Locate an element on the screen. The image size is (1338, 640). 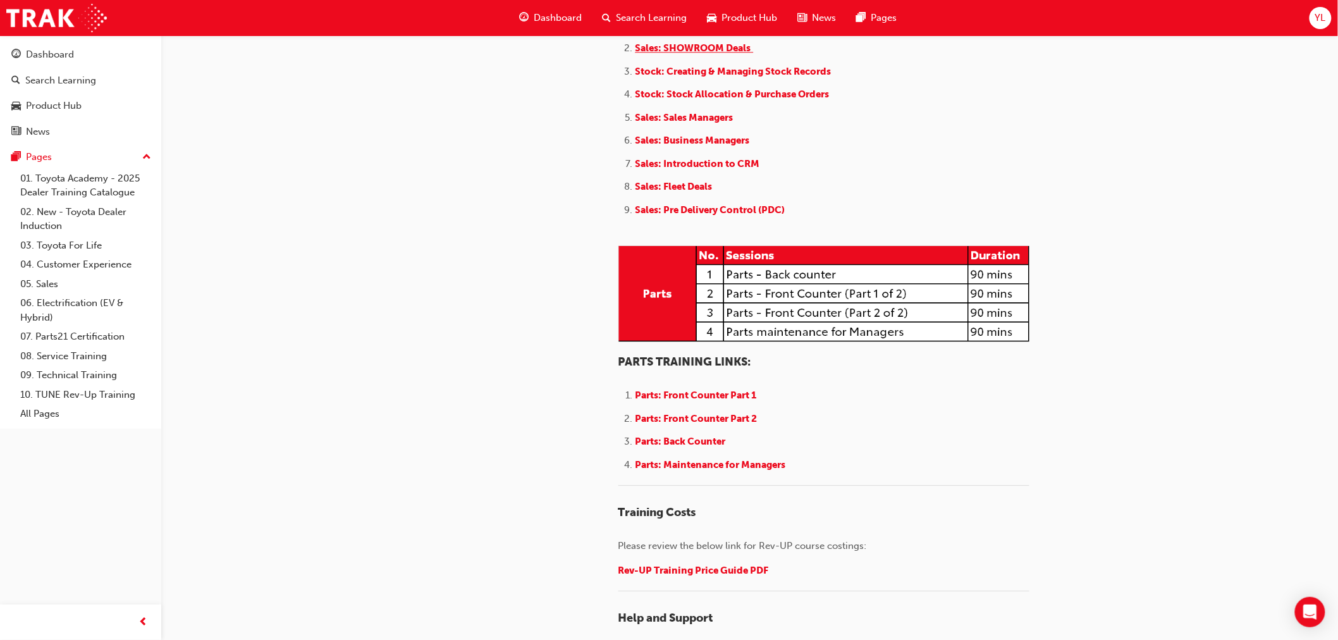
a: car-iconProduct Hub is located at coordinates (742, 18).